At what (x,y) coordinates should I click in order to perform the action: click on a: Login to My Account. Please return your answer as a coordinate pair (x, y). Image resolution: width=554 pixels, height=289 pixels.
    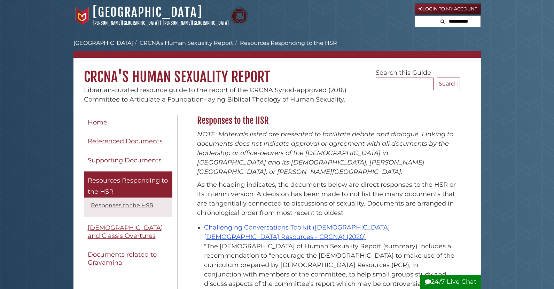
    Looking at the image, I should click on (448, 9).